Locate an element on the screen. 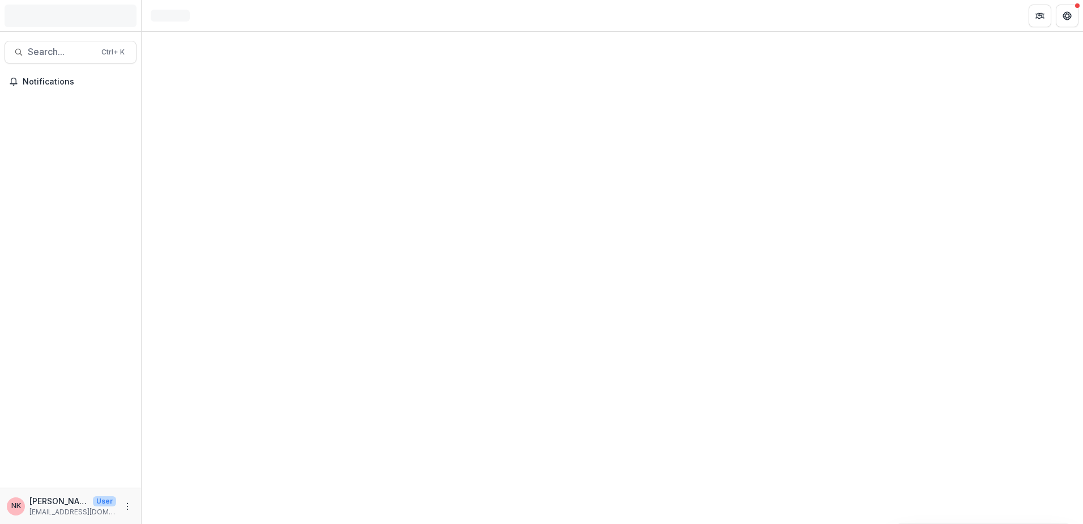  button: More is located at coordinates (127, 506).